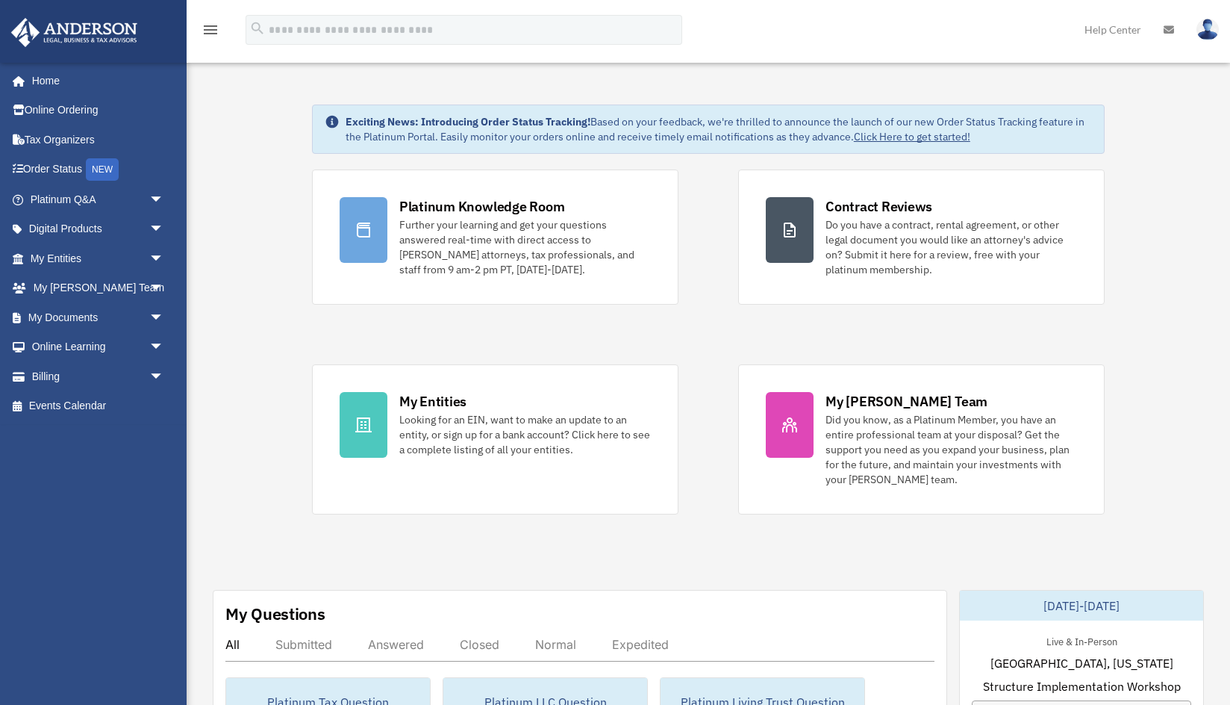 This screenshot has height=705, width=1230. Describe the element at coordinates (525, 247) in the screenshot. I see `div: Further your learning and get your questions answered real-time with direct access to [PERSON_NAM...` at that location.